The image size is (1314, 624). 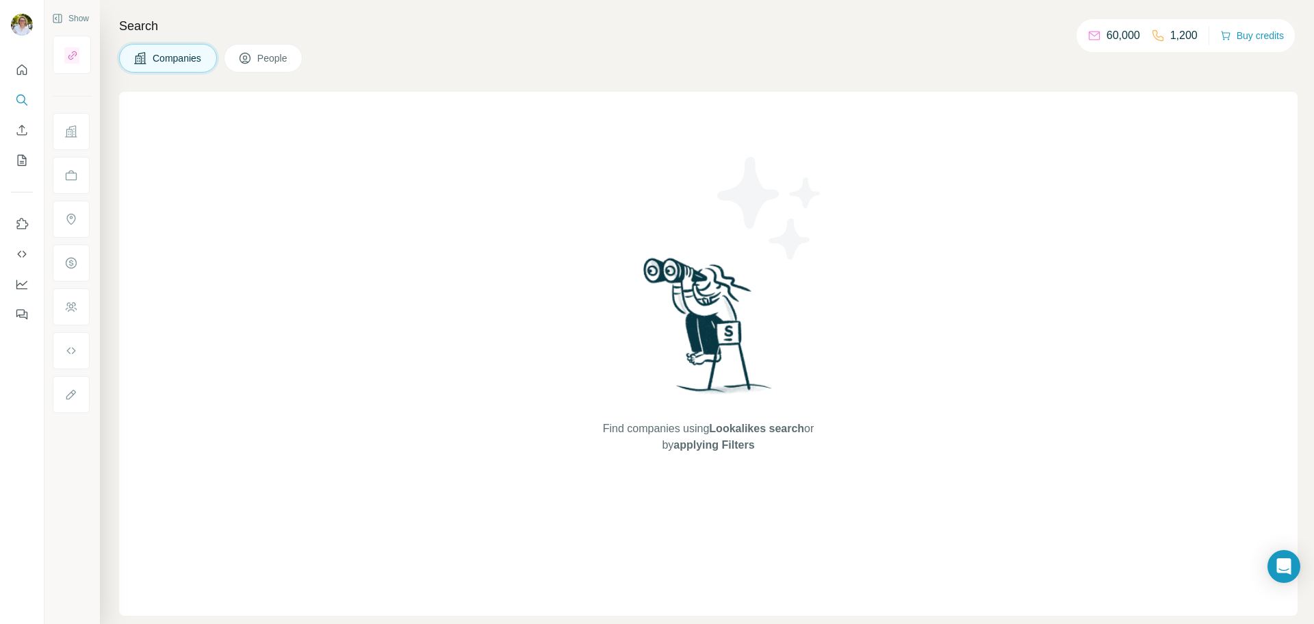 I want to click on button: Dashboard, so click(x=22, y=284).